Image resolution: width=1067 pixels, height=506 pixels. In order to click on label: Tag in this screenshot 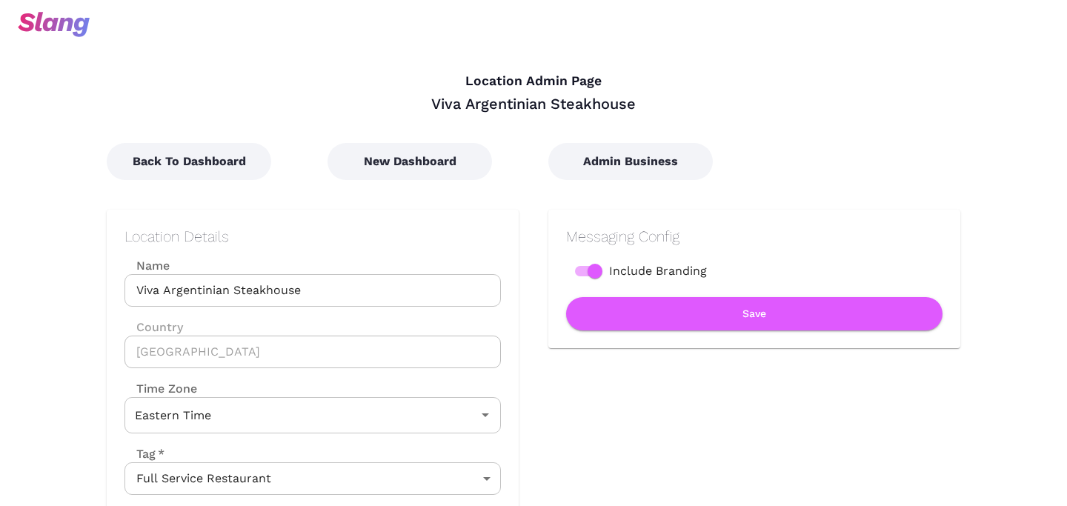, I will do `click(144, 453)`.